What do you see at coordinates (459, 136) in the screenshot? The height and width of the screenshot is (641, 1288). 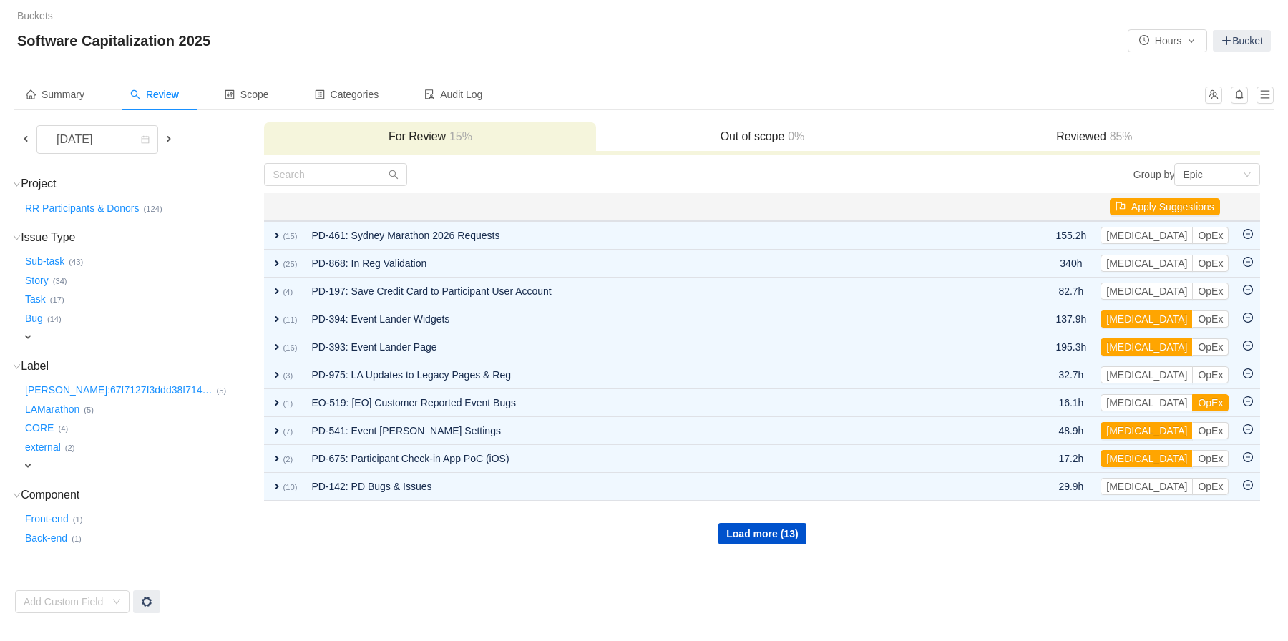 I see `span: 15%` at bounding box center [459, 136].